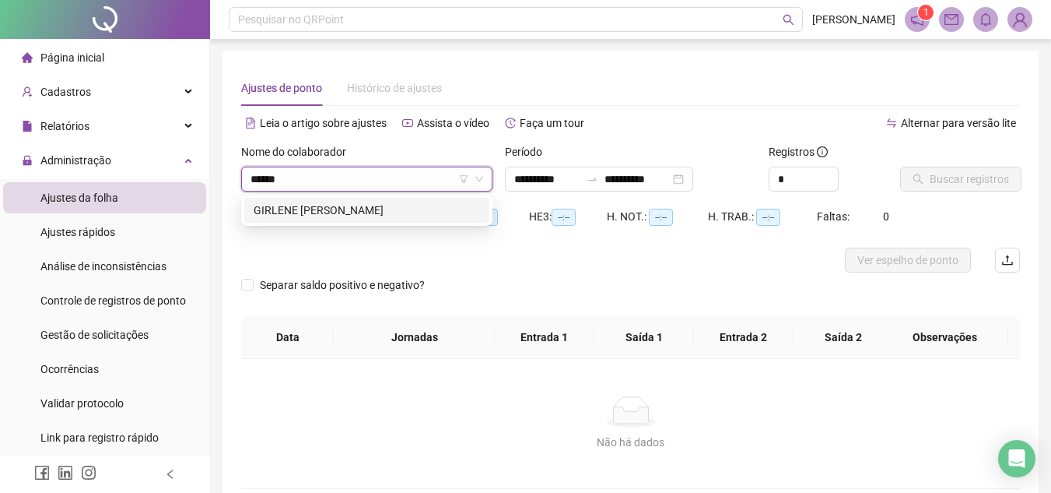 This screenshot has height=493, width=1051. I want to click on img: 90425, so click(1020, 19).